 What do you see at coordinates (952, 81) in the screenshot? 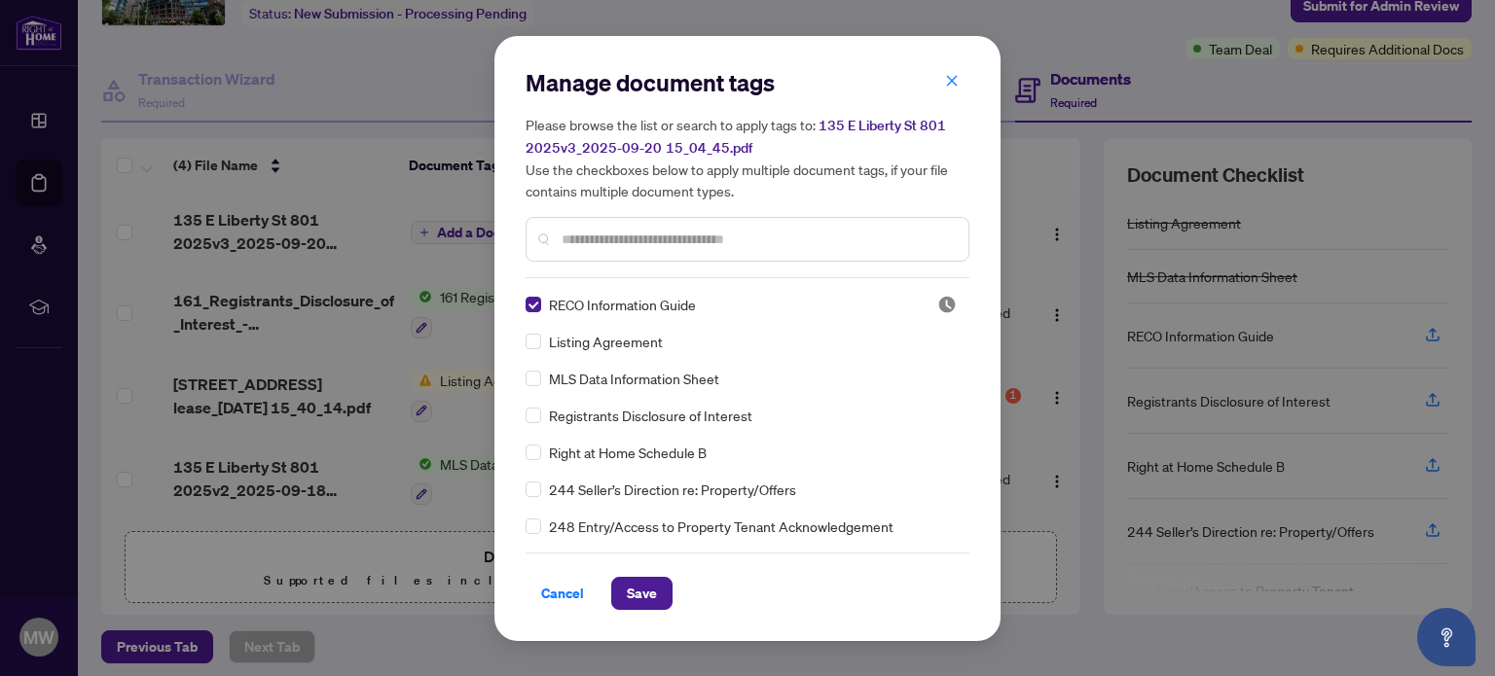
I see `span: close` at bounding box center [952, 81].